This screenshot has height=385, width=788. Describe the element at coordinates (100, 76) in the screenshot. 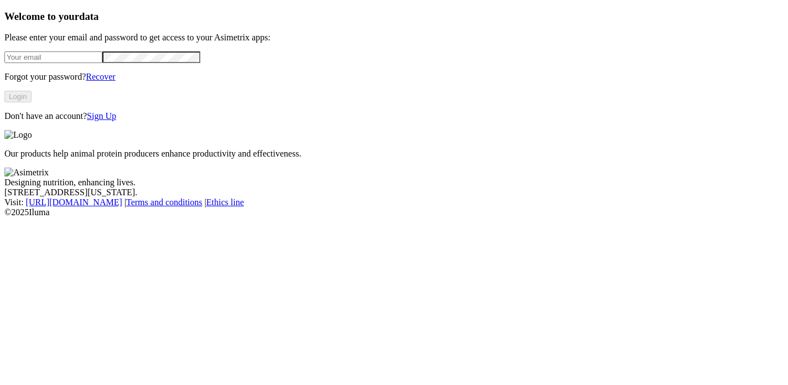

I see `a: Recover` at that location.